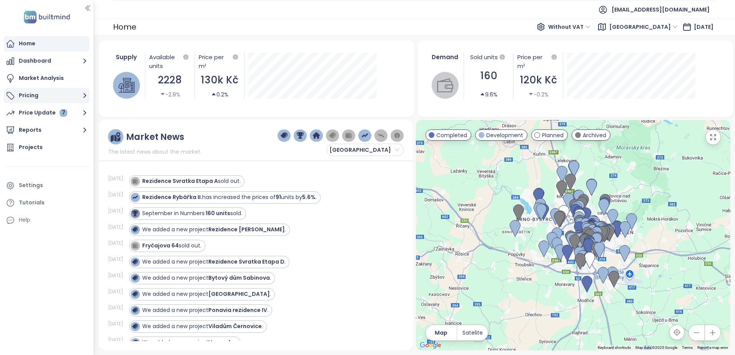 The height and width of the screenshot is (355, 735). I want to click on img: price-increases.png, so click(365, 136).